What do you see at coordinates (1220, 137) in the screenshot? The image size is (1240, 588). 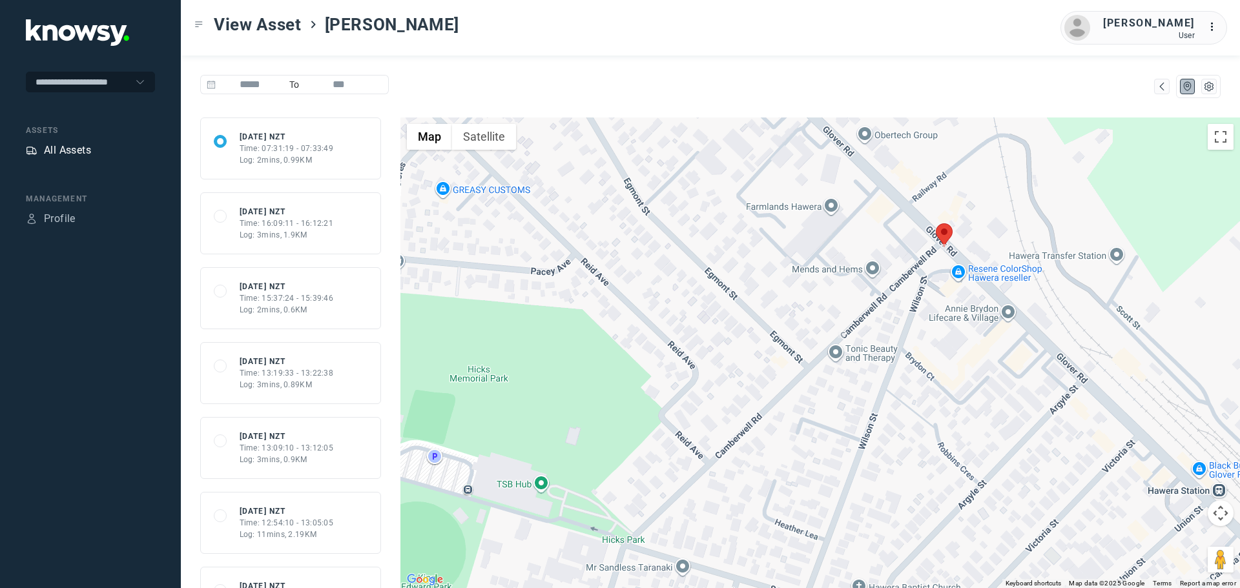 I see `button: Toggle fullscreen view` at bounding box center [1220, 137].